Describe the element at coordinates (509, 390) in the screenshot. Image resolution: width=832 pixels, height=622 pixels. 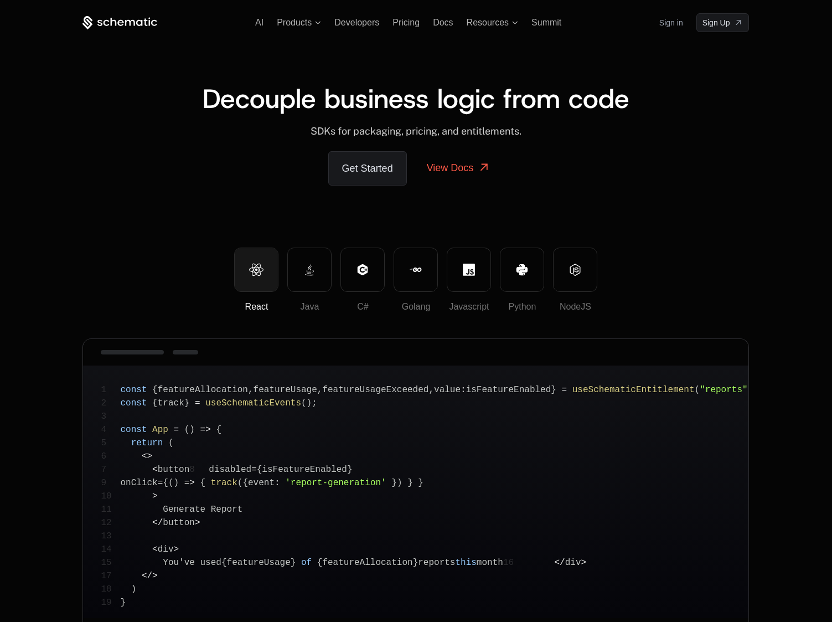
I see `span: isFeatureEnabled` at that location.